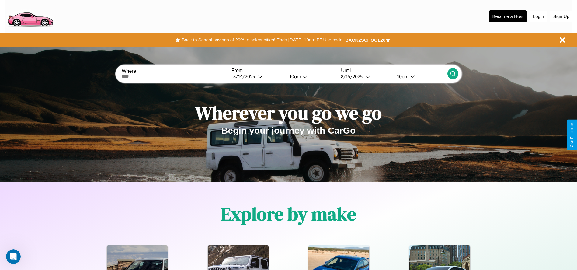 The width and height of the screenshot is (577, 270). What do you see at coordinates (284, 71) in the screenshot?
I see `label: From` at bounding box center [284, 71].